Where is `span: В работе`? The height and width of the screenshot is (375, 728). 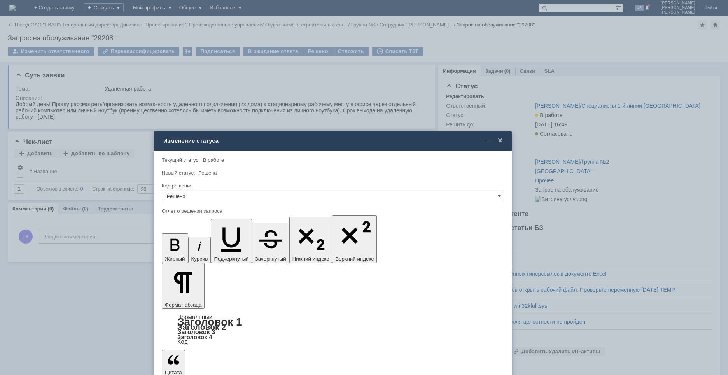 span: В работе is located at coordinates (214, 160).